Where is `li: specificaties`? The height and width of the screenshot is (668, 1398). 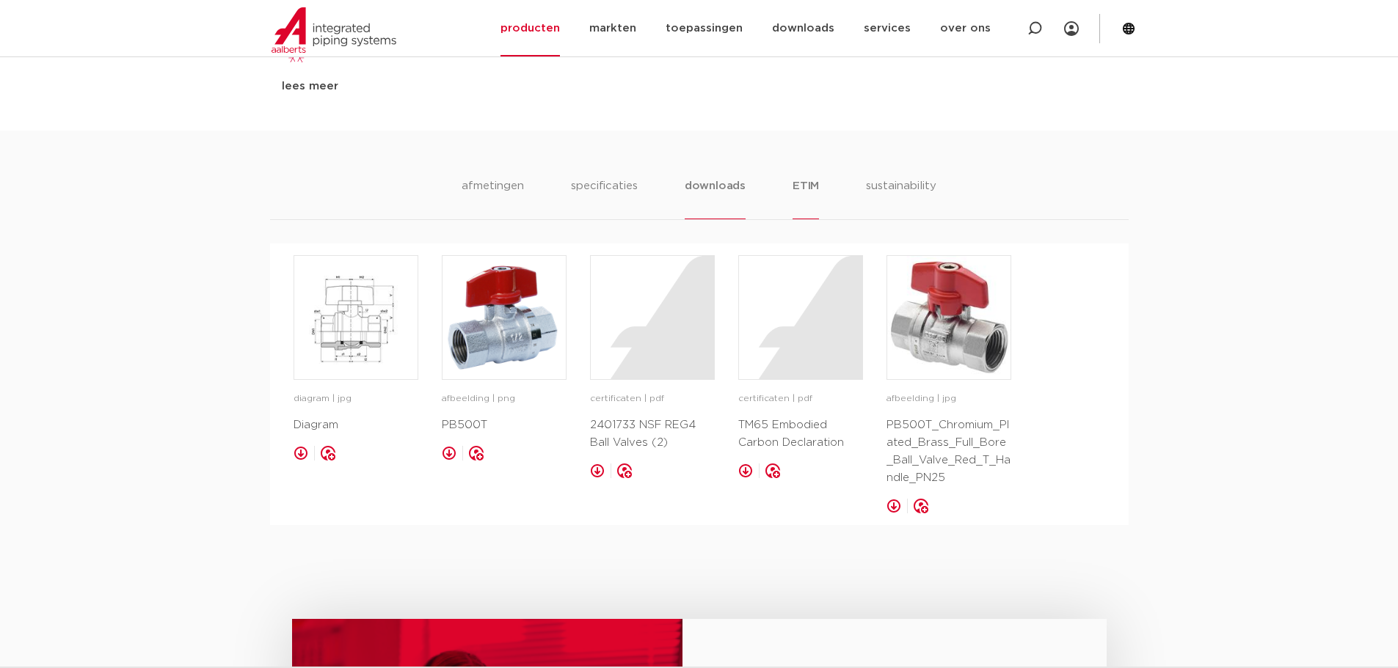
li: specificaties is located at coordinates (604, 198).